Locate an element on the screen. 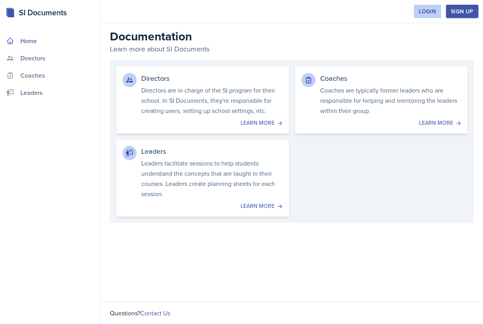 This screenshot has height=324, width=483. a: Contact Us is located at coordinates (155, 313).